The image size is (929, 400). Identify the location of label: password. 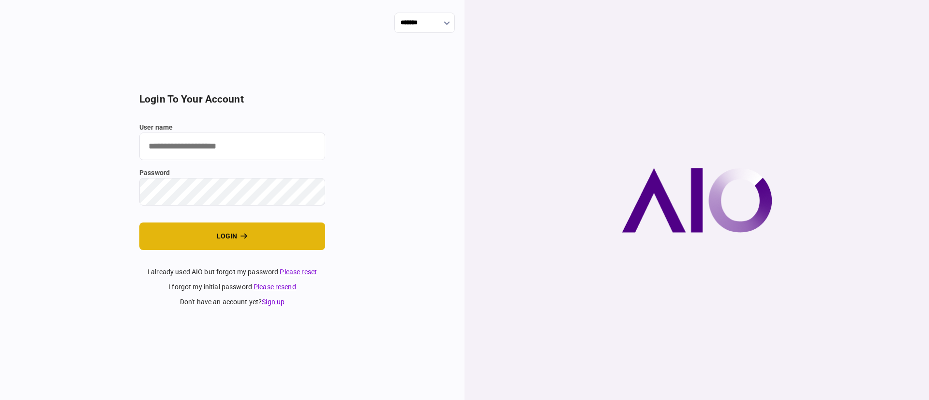
(232, 173).